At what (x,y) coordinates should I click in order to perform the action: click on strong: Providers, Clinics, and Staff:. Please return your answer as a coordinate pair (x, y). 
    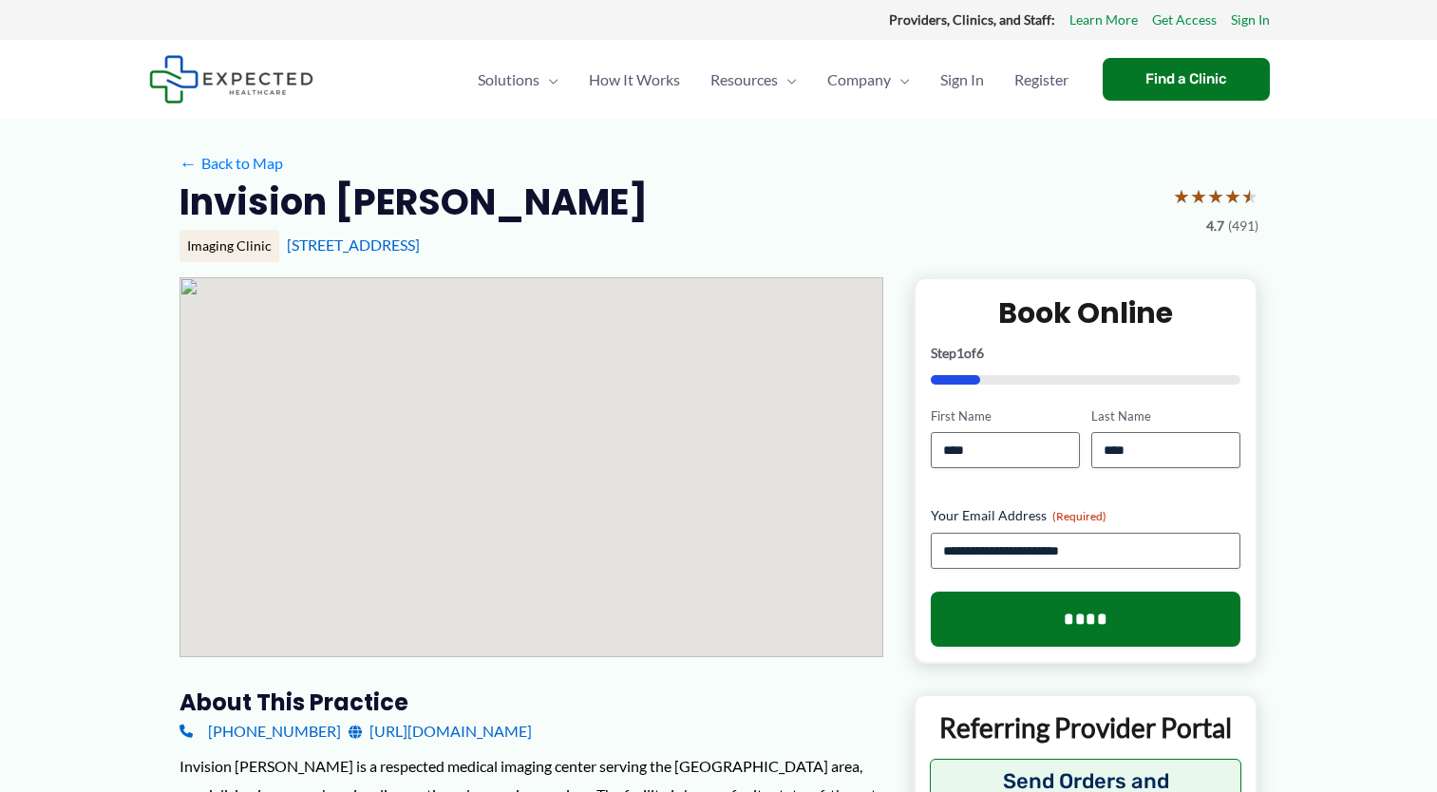
    Looking at the image, I should click on (971, 19).